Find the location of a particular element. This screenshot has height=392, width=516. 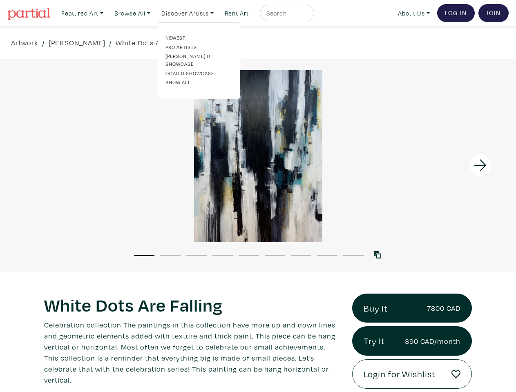

button: 6 of 9 is located at coordinates (275, 255).